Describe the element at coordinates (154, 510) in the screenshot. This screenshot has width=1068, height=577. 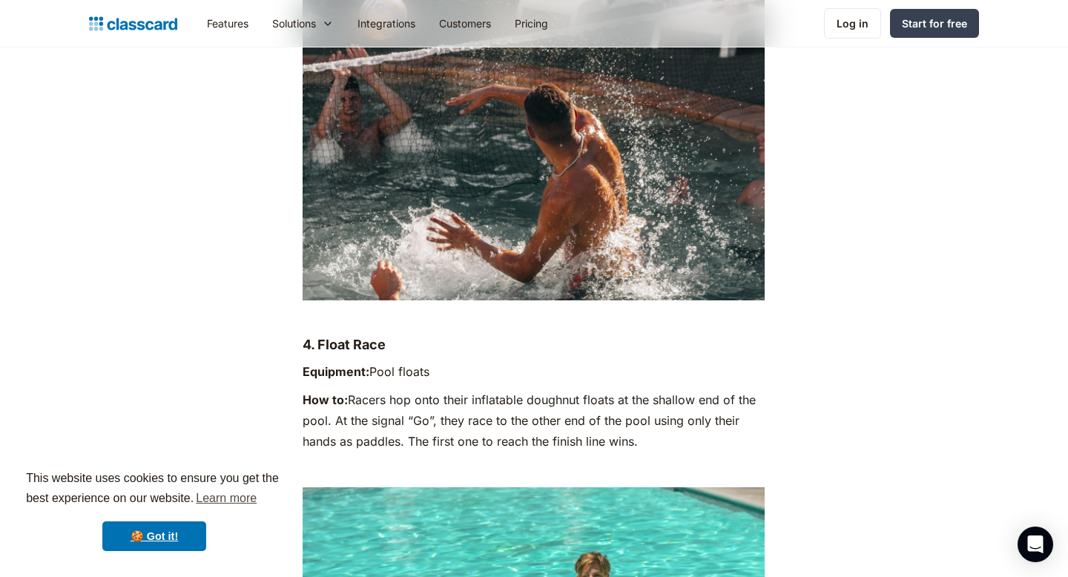
I see `div: cookieconsent` at that location.